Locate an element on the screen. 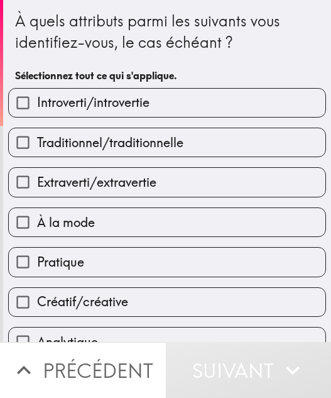 This screenshot has height=398, width=331. span: Traditionnel/traditionnelle is located at coordinates (110, 143).